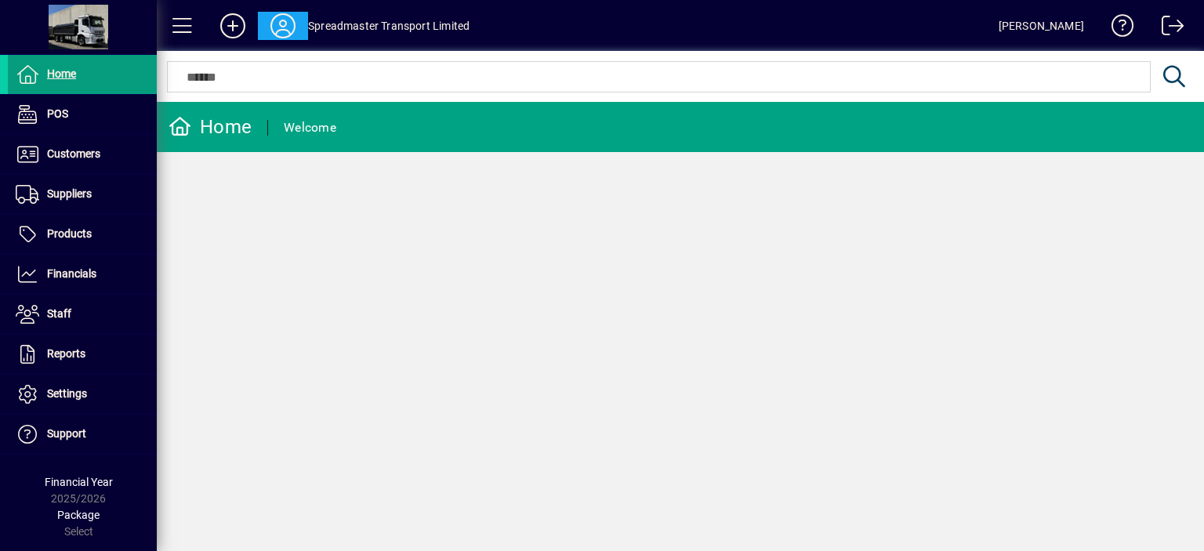 Image resolution: width=1204 pixels, height=551 pixels. I want to click on span: Reports, so click(66, 354).